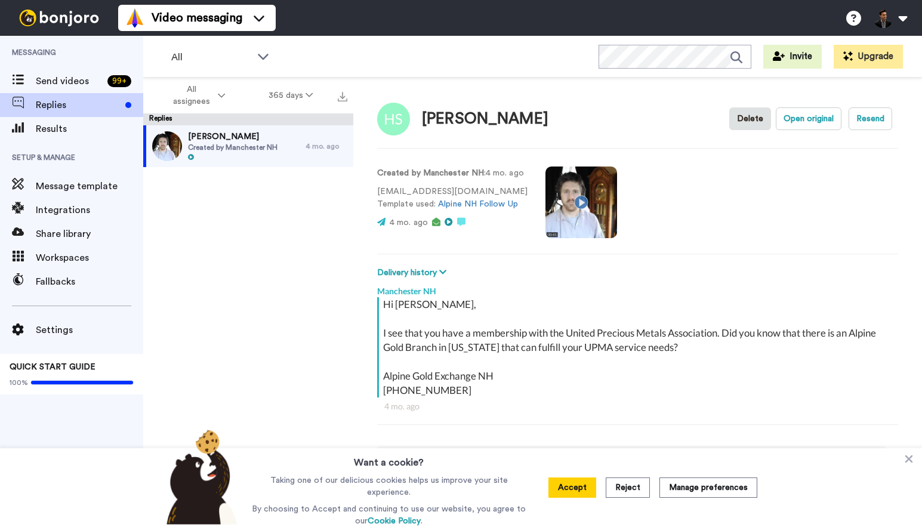  What do you see at coordinates (409, 223) in the screenshot?
I see `span: 4 mo. ago` at bounding box center [409, 223].